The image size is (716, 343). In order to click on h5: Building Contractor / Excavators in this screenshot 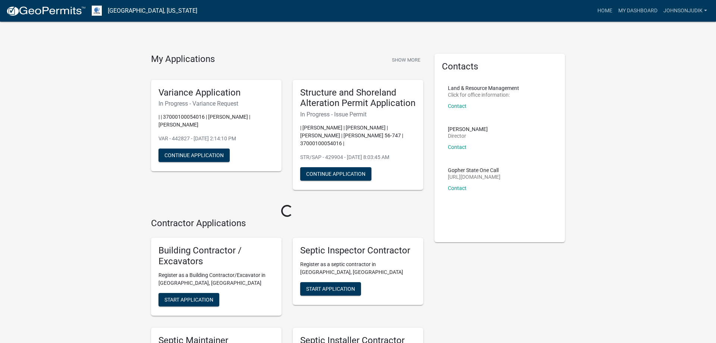, I will do `click(216, 256)`.